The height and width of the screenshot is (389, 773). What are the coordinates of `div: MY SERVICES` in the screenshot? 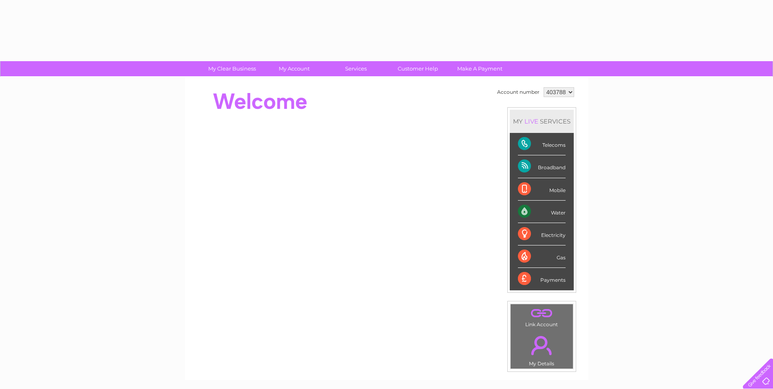 It's located at (541, 121).